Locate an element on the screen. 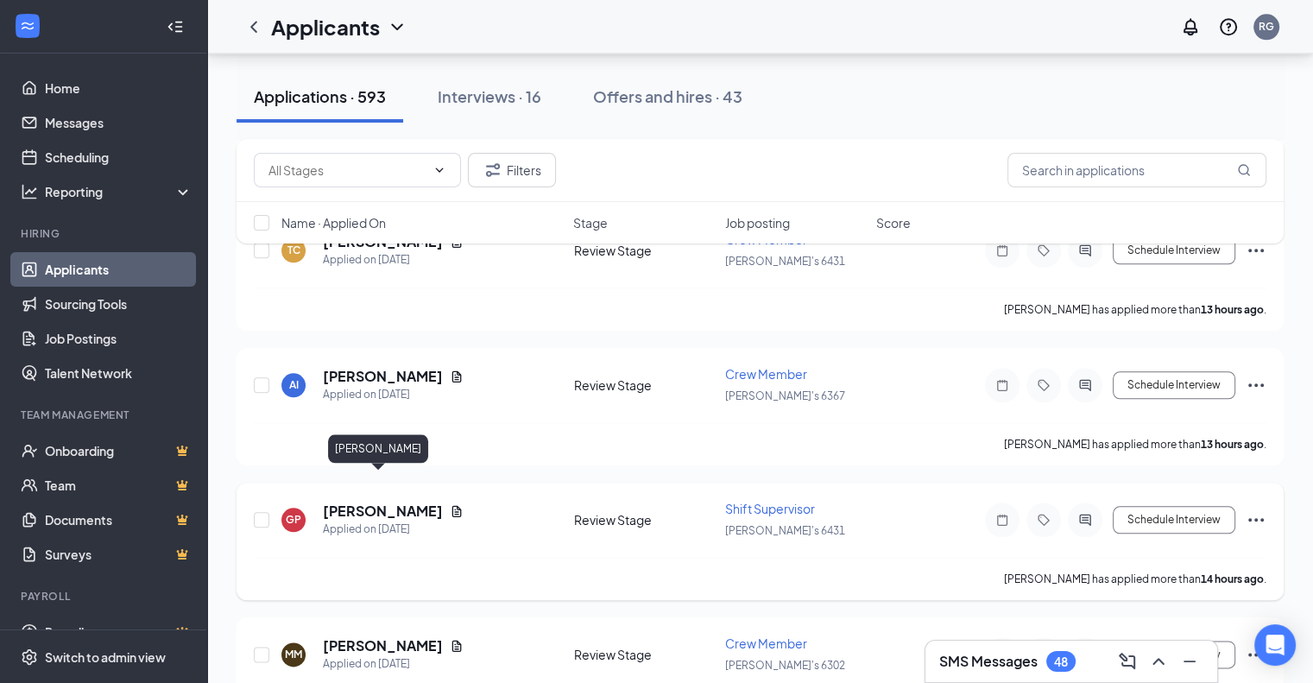 The image size is (1313, 683). svg: Filter is located at coordinates (493, 170).